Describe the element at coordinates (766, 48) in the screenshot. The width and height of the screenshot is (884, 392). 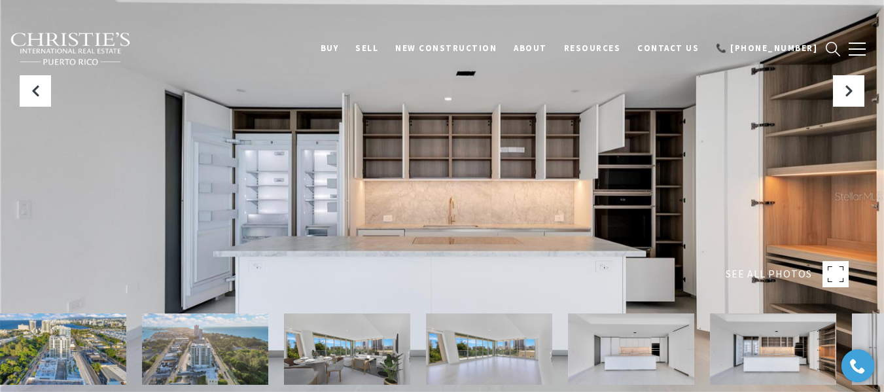
I see `a: call 9393373000` at that location.